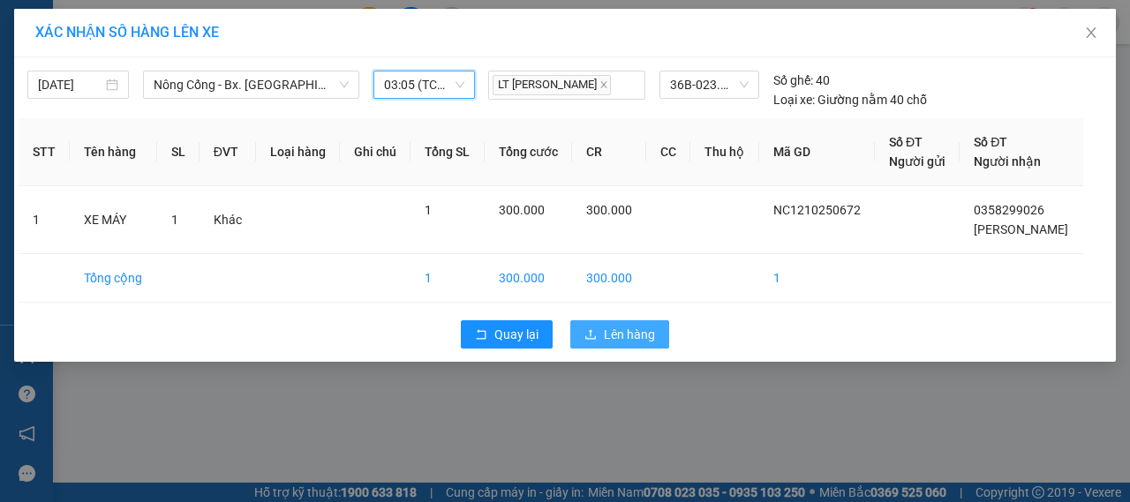 This screenshot has height=502, width=1130. What do you see at coordinates (113, 278) in the screenshot?
I see `td: Tổng cộng` at bounding box center [113, 278].